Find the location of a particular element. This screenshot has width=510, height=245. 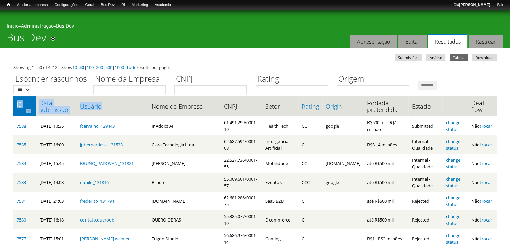

td: Inteligencia Artificial is located at coordinates (280, 145).